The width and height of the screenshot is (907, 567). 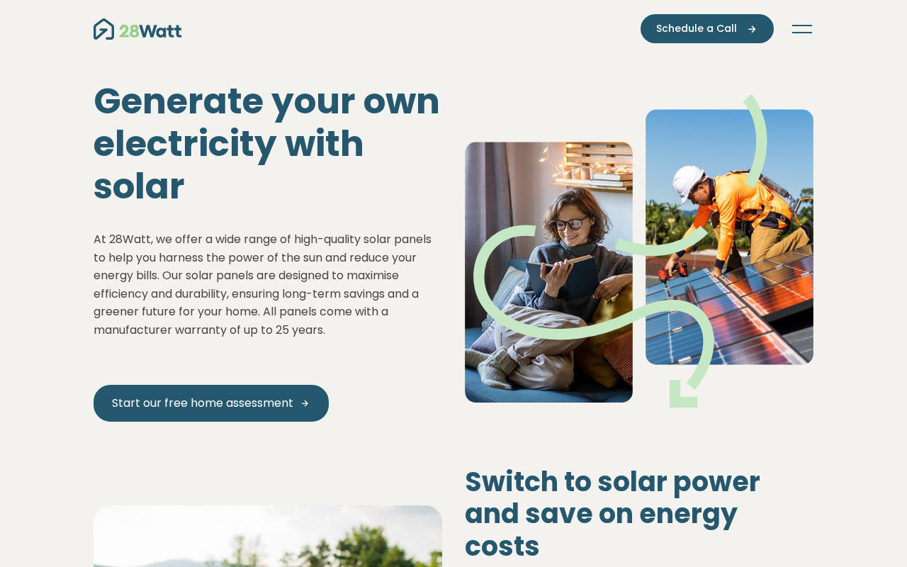 I want to click on span: Schedule a Call, so click(x=696, y=28).